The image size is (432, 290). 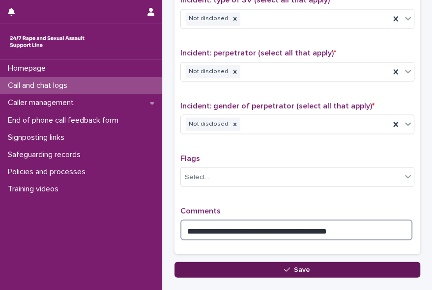 What do you see at coordinates (200, 211) in the screenshot?
I see `span: Comments` at bounding box center [200, 211].